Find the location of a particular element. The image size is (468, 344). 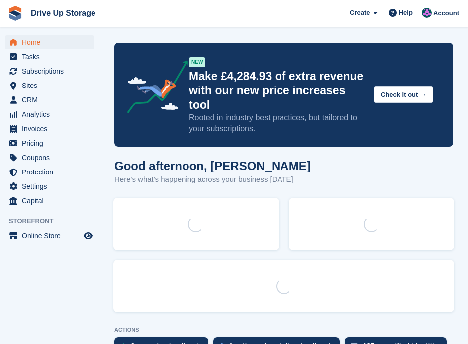

span: Capital is located at coordinates (52, 201).